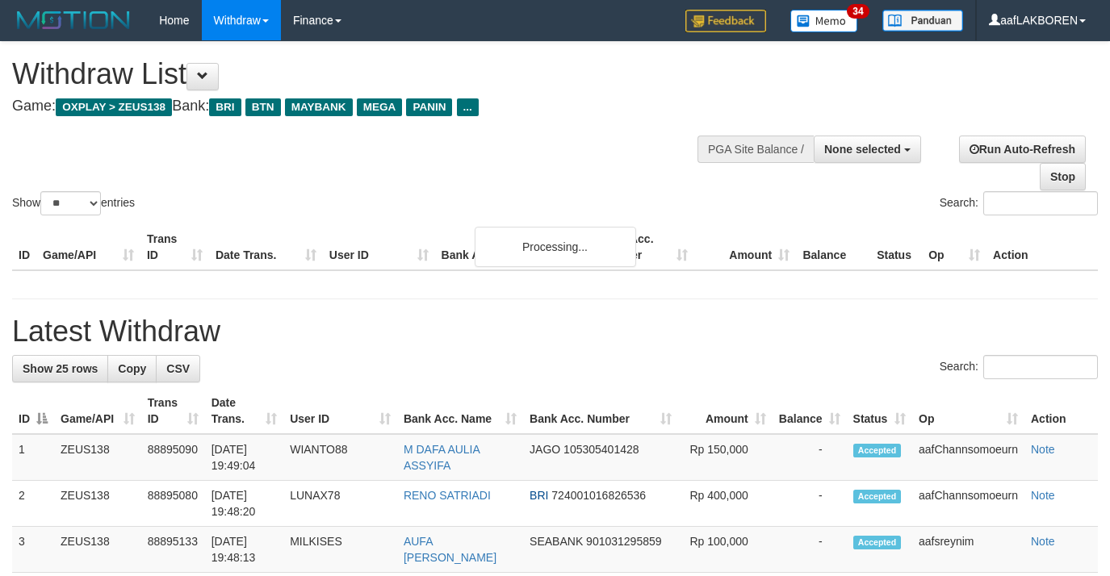 The image size is (1110, 576). I want to click on td: 1, so click(33, 458).